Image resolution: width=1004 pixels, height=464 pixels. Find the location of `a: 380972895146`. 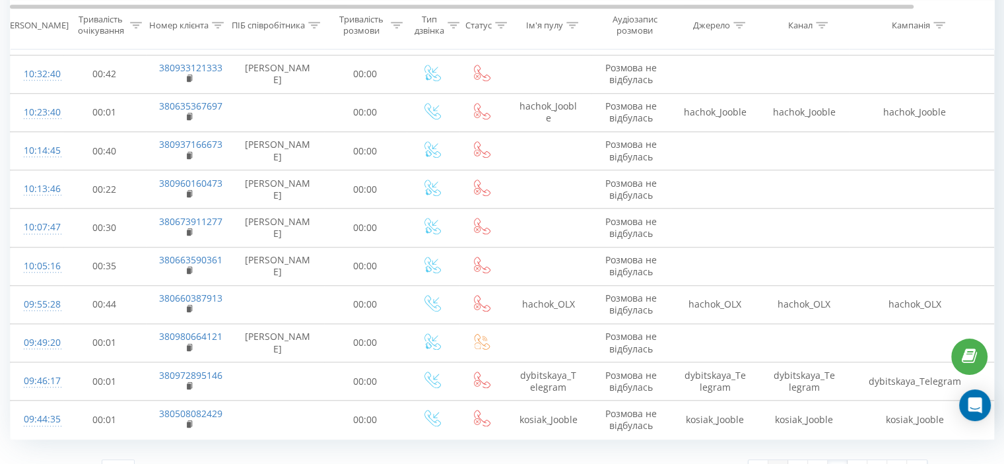

a: 380972895146 is located at coordinates (191, 375).